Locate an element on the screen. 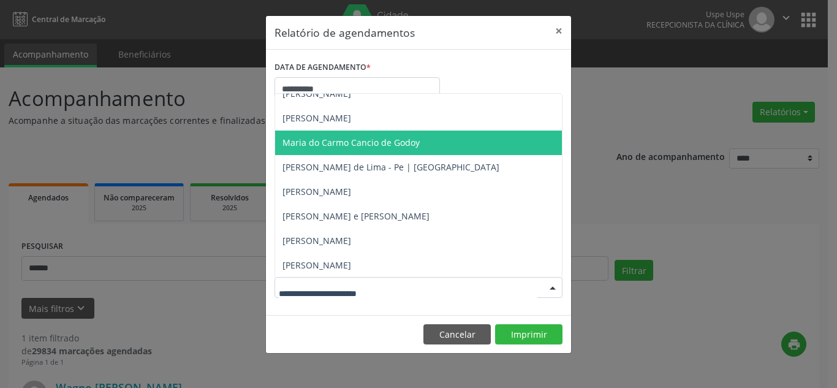 The width and height of the screenshot is (837, 388). h5: Relatório de agendamentos is located at coordinates (345, 32).